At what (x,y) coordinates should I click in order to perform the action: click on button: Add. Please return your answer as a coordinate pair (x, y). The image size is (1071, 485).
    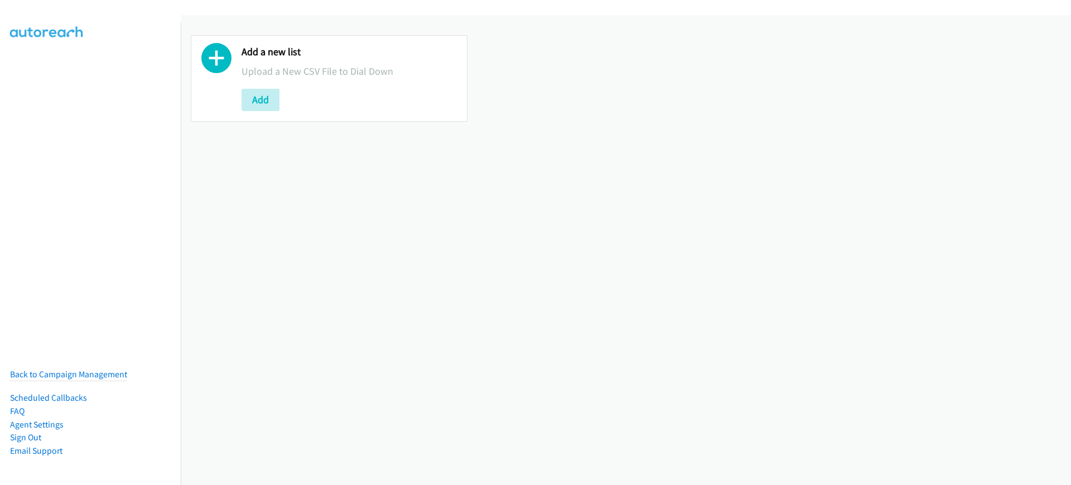
    Looking at the image, I should click on (261, 100).